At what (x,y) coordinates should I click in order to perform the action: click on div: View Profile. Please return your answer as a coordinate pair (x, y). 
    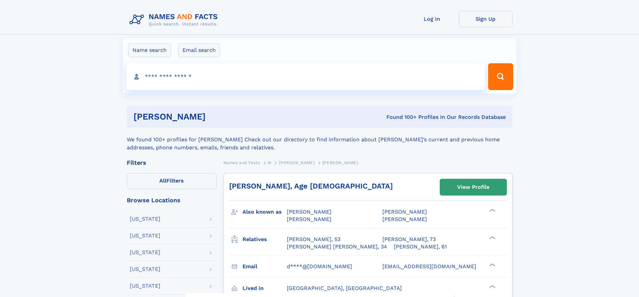
    Looking at the image, I should click on (473, 187).